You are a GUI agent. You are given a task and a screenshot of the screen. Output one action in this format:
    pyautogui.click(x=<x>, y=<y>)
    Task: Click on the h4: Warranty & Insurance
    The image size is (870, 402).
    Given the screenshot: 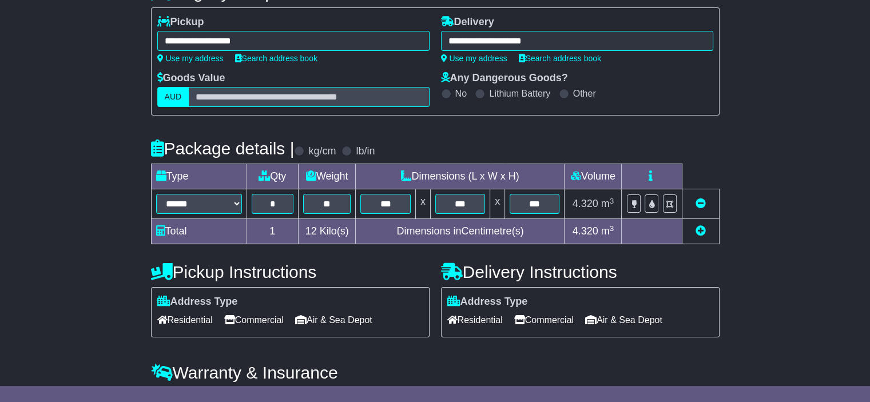 What is the action you would take?
    pyautogui.click(x=435, y=372)
    